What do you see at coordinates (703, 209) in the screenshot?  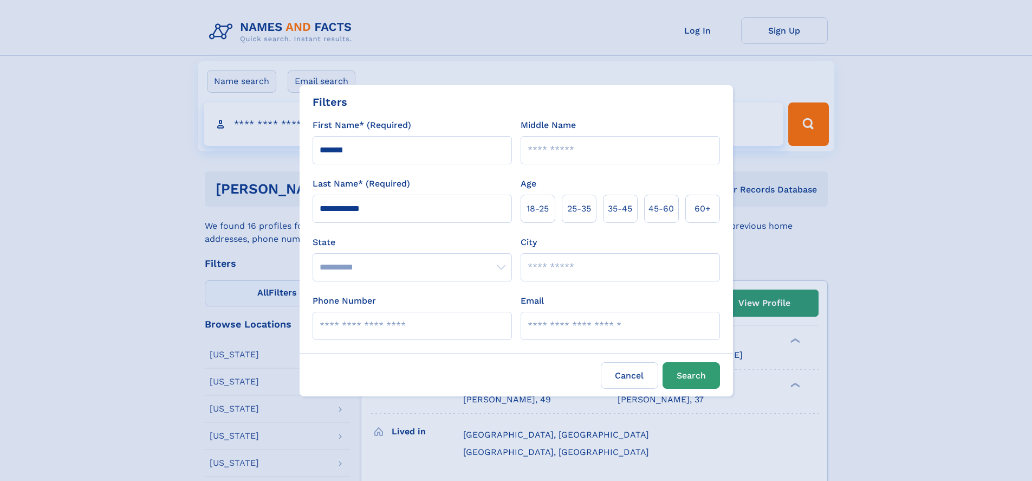 I see `span: 60+` at bounding box center [703, 209].